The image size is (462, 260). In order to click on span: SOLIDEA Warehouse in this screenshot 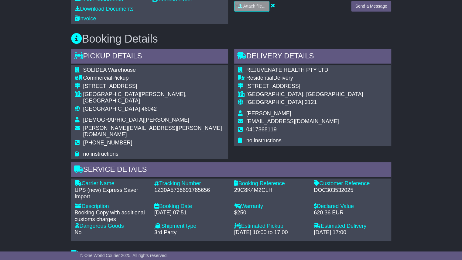, I will do `click(109, 70)`.